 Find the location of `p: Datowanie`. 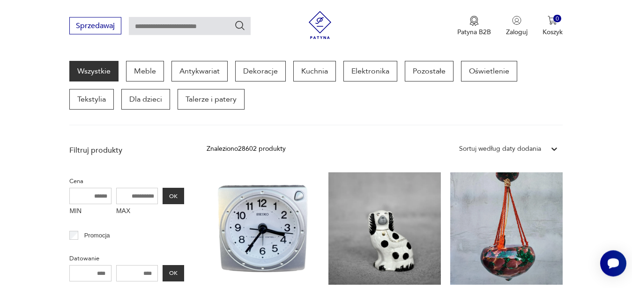

p: Datowanie is located at coordinates (126, 259).